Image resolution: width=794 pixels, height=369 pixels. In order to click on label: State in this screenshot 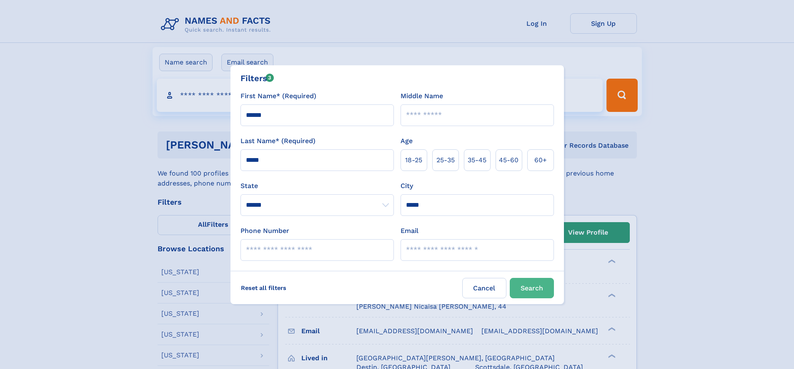, I will do `click(317, 186)`.